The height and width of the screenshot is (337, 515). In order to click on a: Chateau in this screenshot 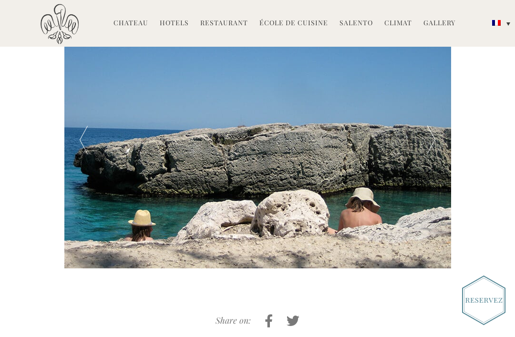, I will do `click(131, 23)`.